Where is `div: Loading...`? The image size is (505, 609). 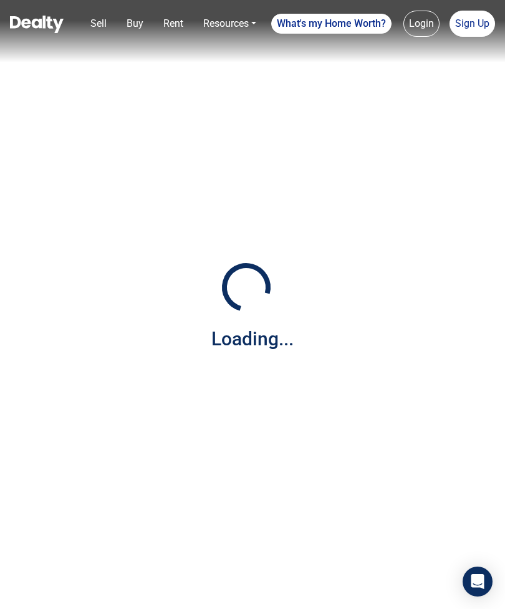
div: Loading... is located at coordinates (252, 338).